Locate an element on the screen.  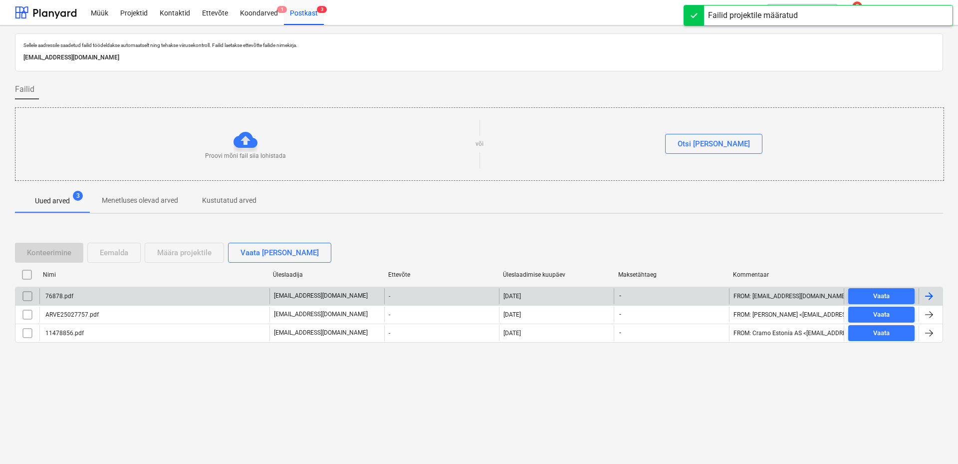
div: Chat Widget is located at coordinates (933, 440).